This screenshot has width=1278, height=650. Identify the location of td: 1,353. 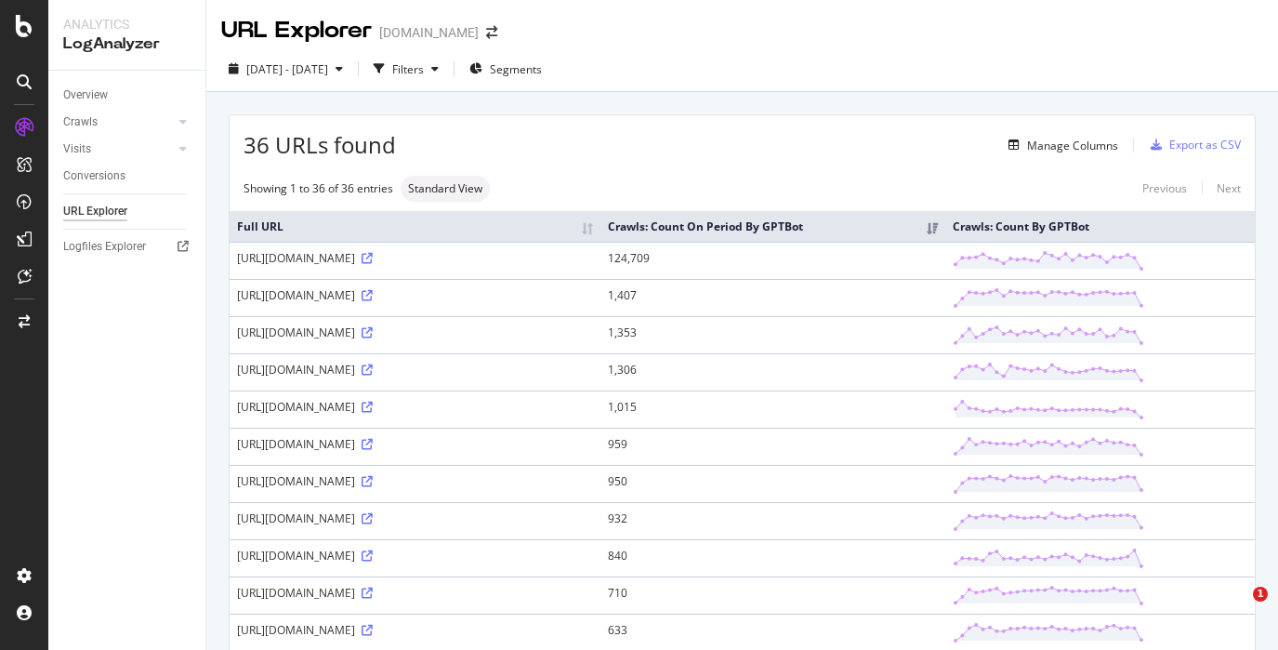
(773, 335).